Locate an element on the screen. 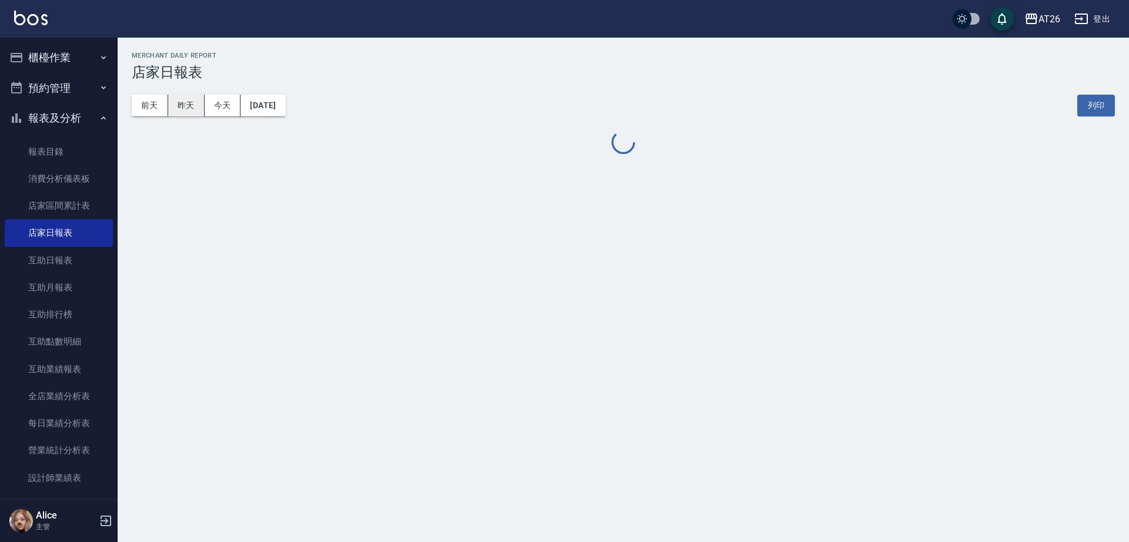  button: 報表及分析 is located at coordinates (59, 118).